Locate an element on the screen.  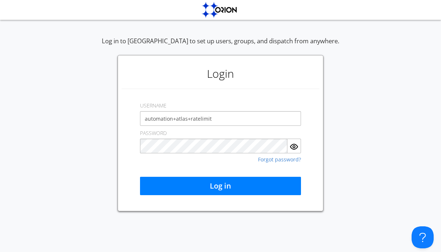
label: USERNAME is located at coordinates (153, 106).